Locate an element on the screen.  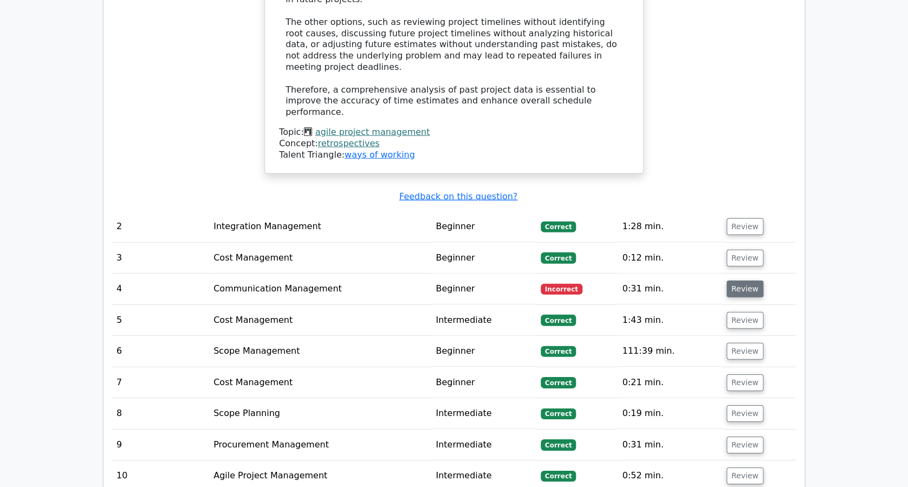
div: Topic: is located at coordinates (454, 132).